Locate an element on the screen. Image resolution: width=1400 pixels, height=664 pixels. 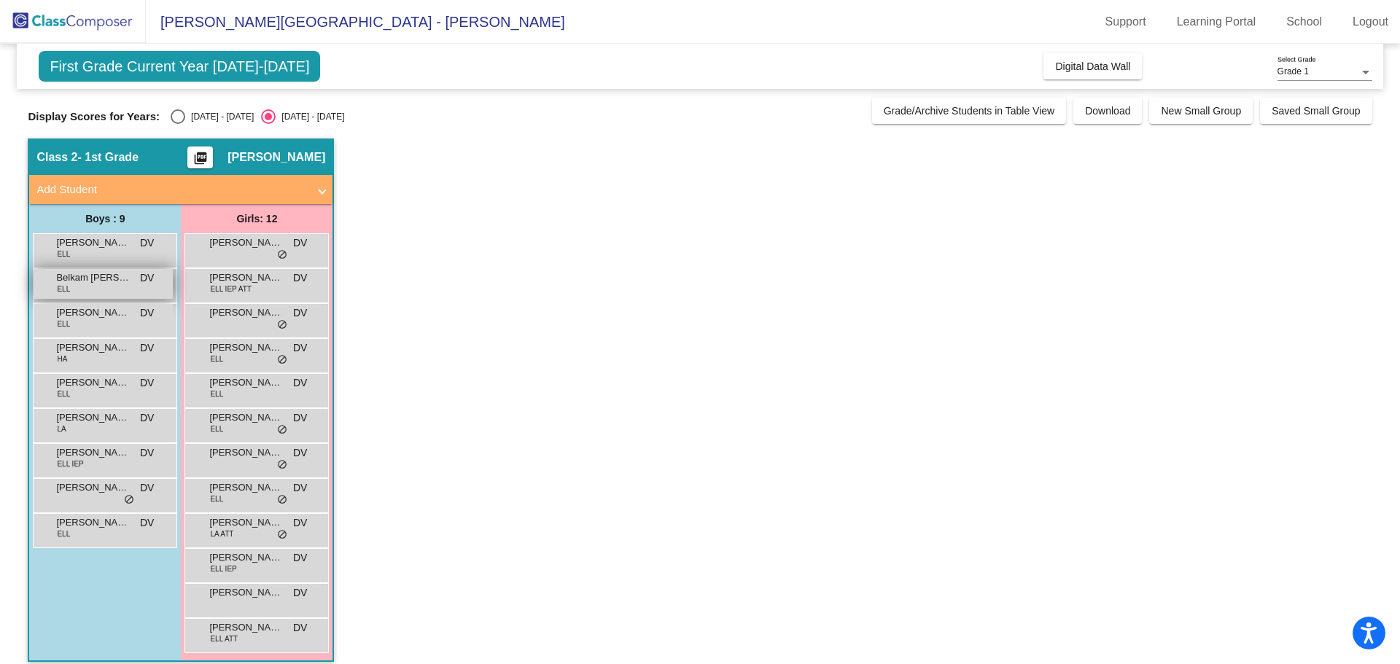
span: ELL ATT is located at coordinates (224, 639).